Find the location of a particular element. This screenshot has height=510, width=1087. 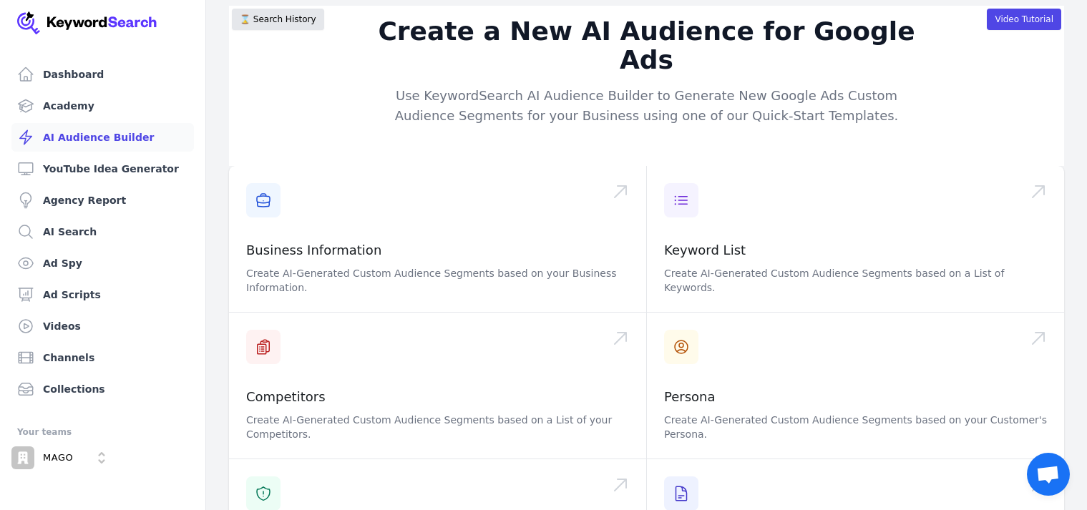

h2: Create a New AI Audience for Google Ads is located at coordinates (647, 46).